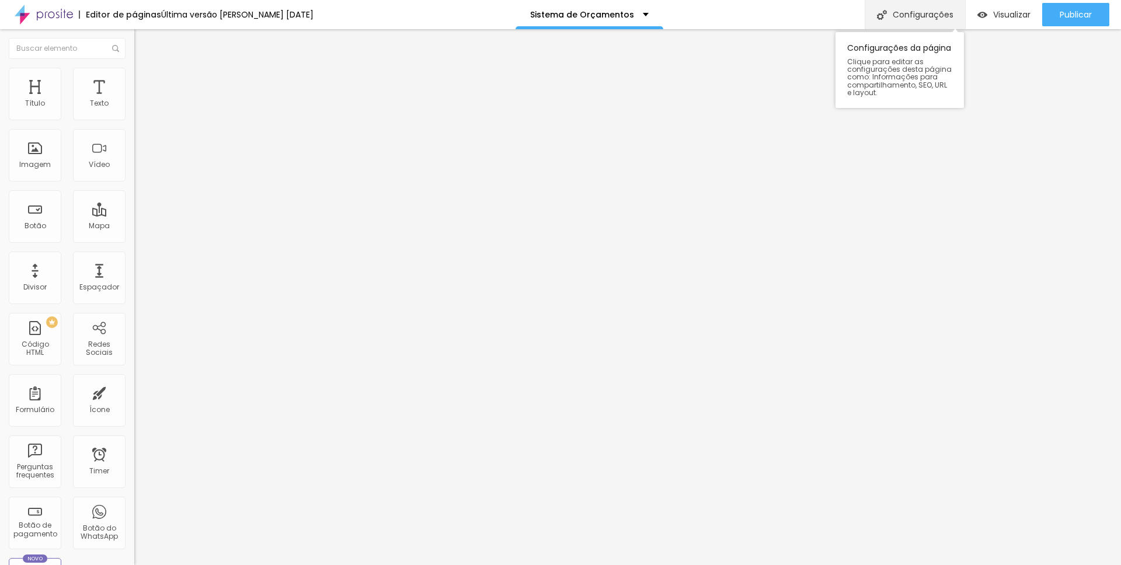 The width and height of the screenshot is (1121, 565). What do you see at coordinates (35, 410) in the screenshot?
I see `div: Formulário` at bounding box center [35, 410].